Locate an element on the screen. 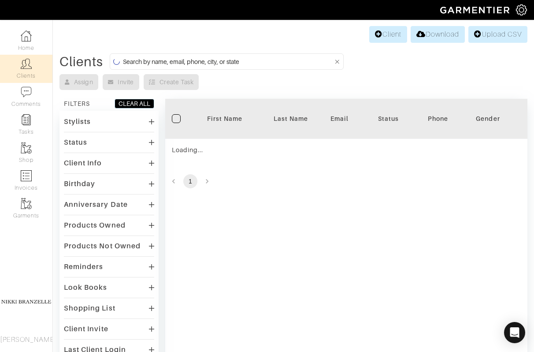 The width and height of the screenshot is (534, 352). div: Open Intercom Messenger is located at coordinates (515, 332).